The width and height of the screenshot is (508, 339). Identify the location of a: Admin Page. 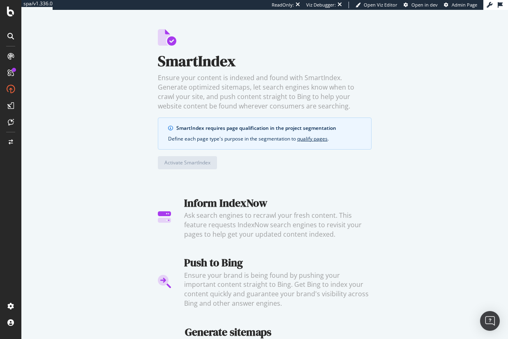
(460, 5).